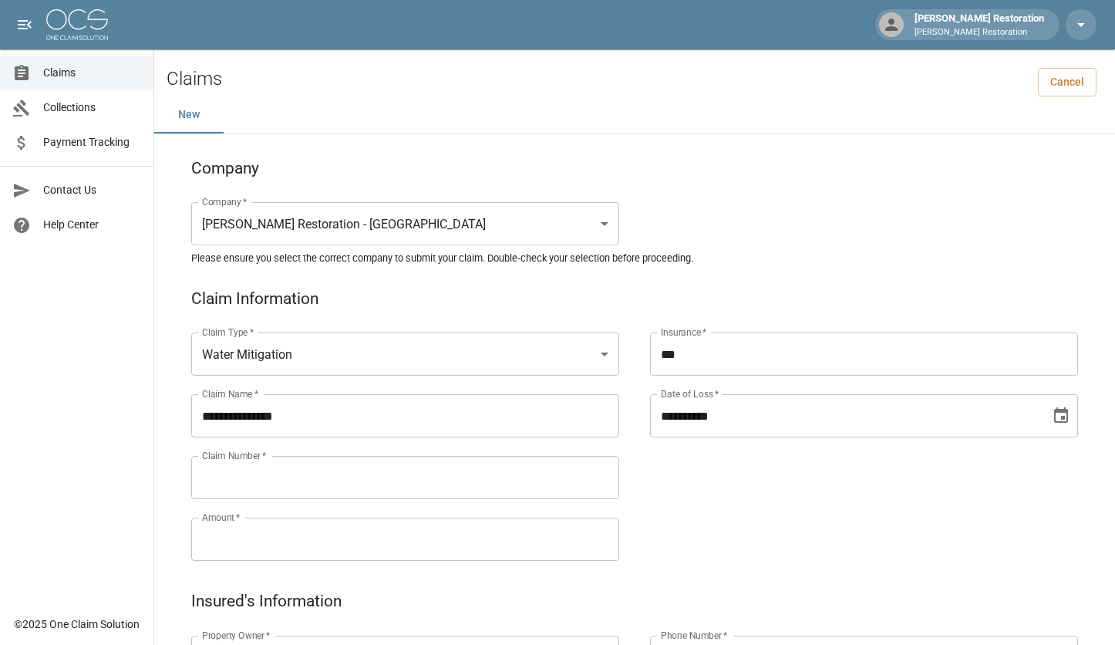 This screenshot has width=1115, height=645. I want to click on img: ocs-logo-white-transparent.png, so click(77, 25).